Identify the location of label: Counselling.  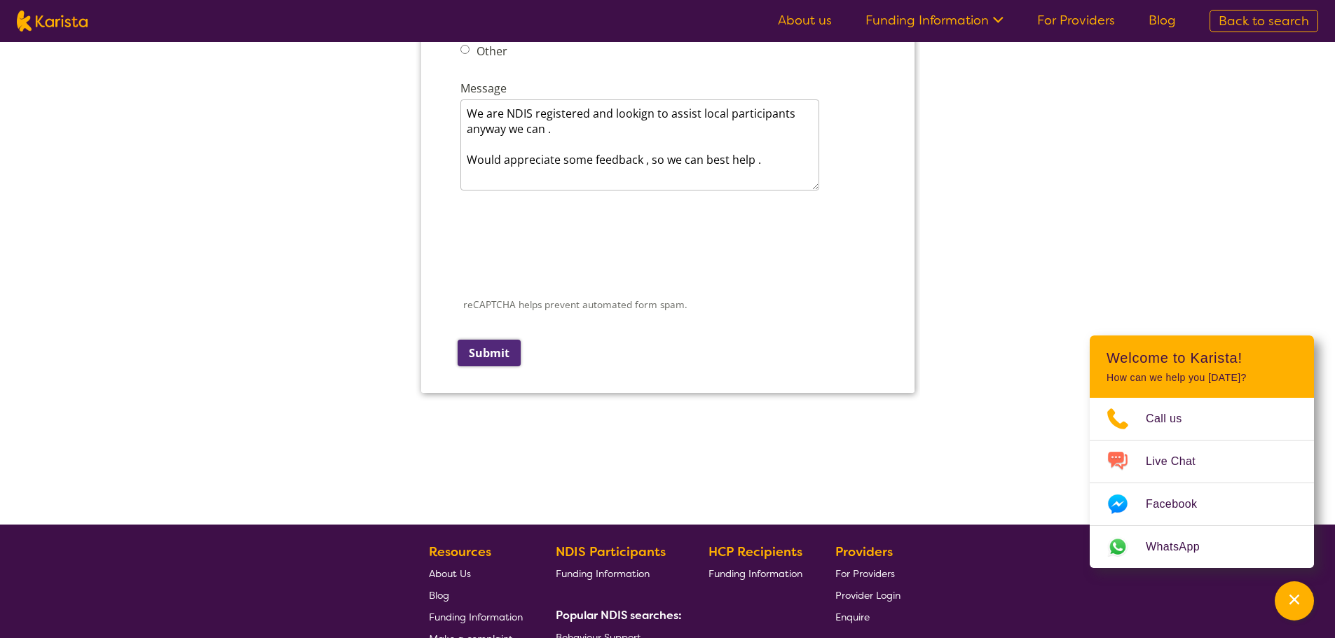
(90, 480).